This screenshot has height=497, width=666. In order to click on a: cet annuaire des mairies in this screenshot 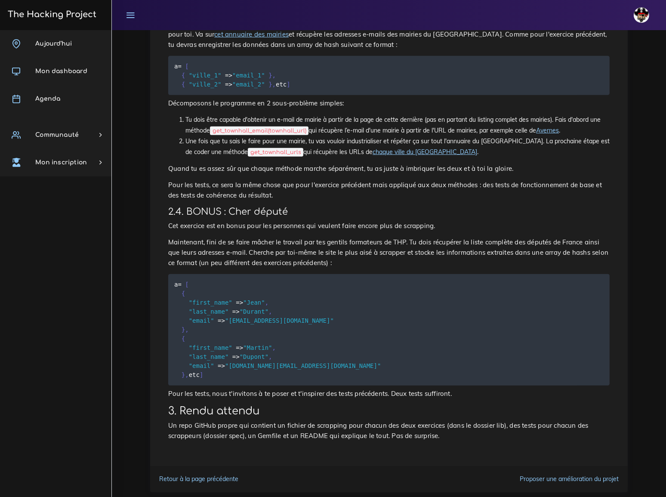, I will do `click(251, 34)`.